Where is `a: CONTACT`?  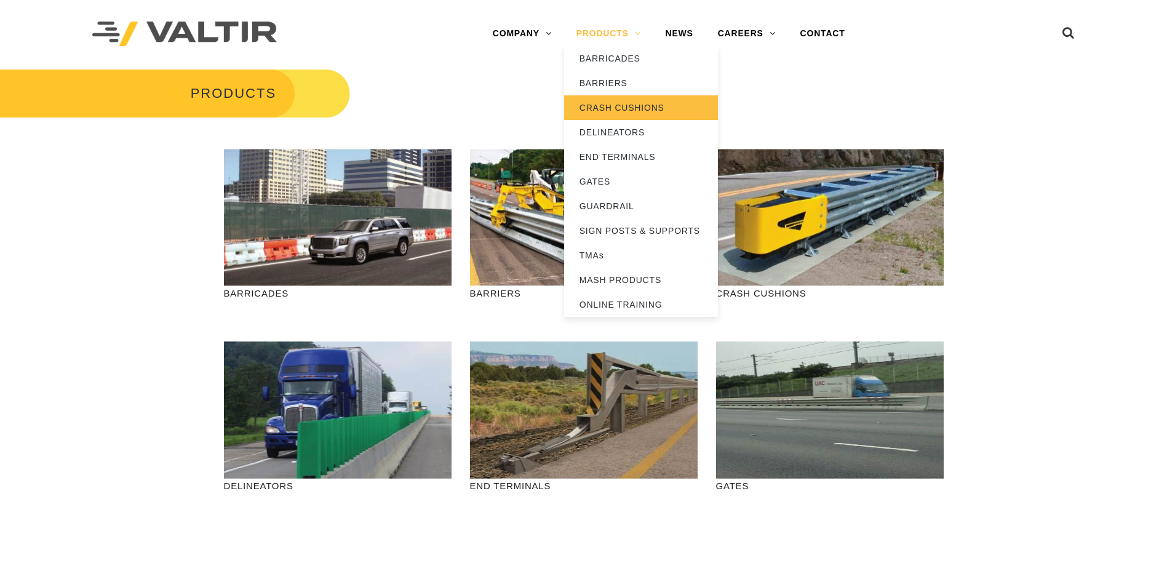
a: CONTACT is located at coordinates (822, 34).